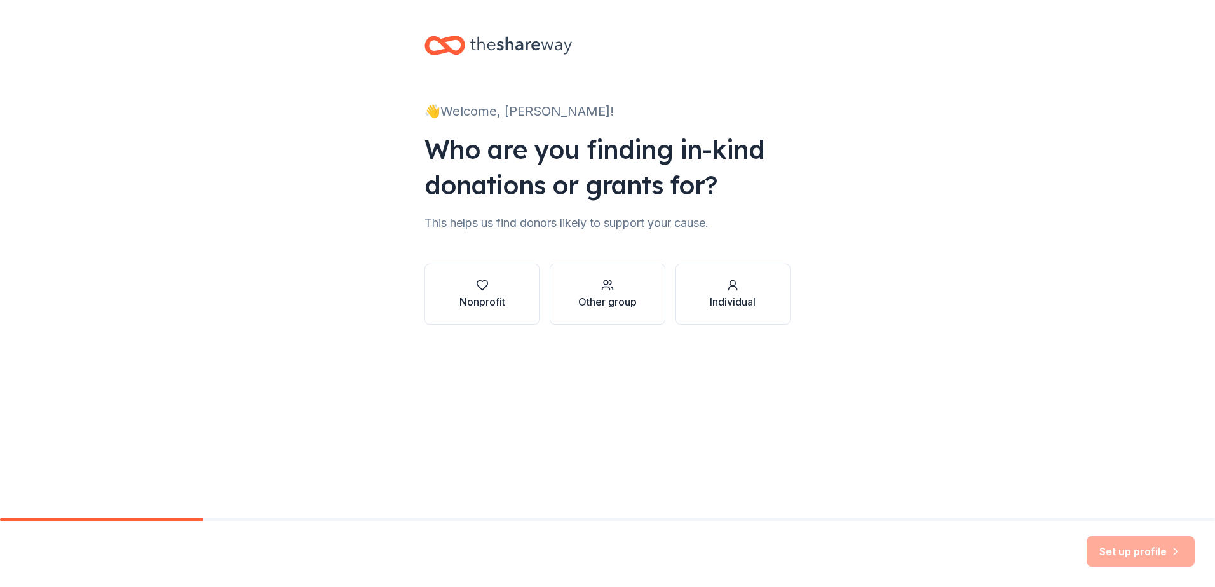  What do you see at coordinates (482, 294) in the screenshot?
I see `button: Nonprofit` at bounding box center [482, 294].